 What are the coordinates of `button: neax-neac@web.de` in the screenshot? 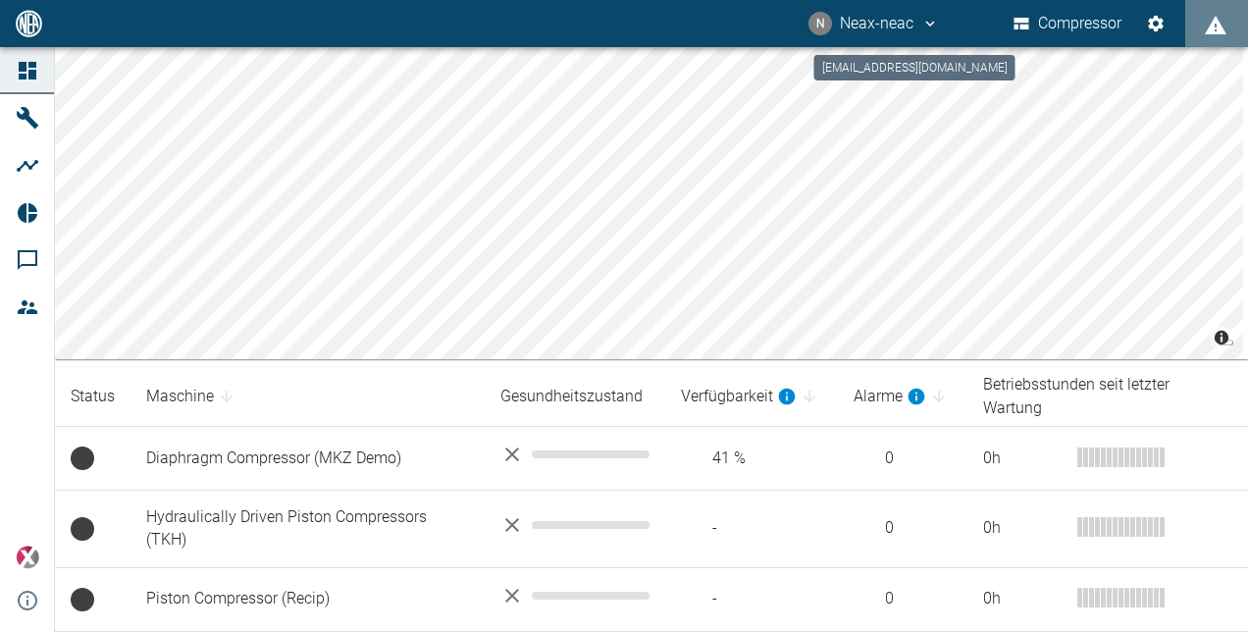 It's located at (873, 24).